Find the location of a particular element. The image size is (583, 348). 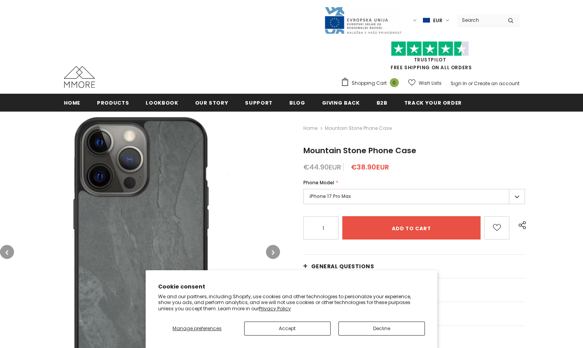

input: Add to cart is located at coordinates (411, 228).